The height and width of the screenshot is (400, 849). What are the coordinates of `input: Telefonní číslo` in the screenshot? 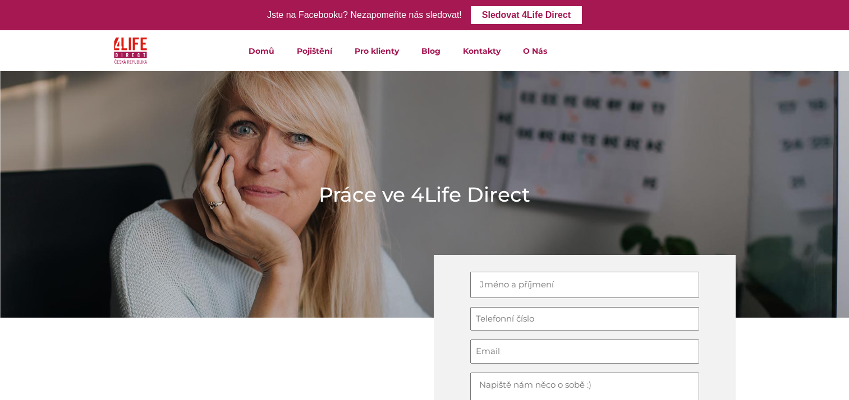 It's located at (584, 319).